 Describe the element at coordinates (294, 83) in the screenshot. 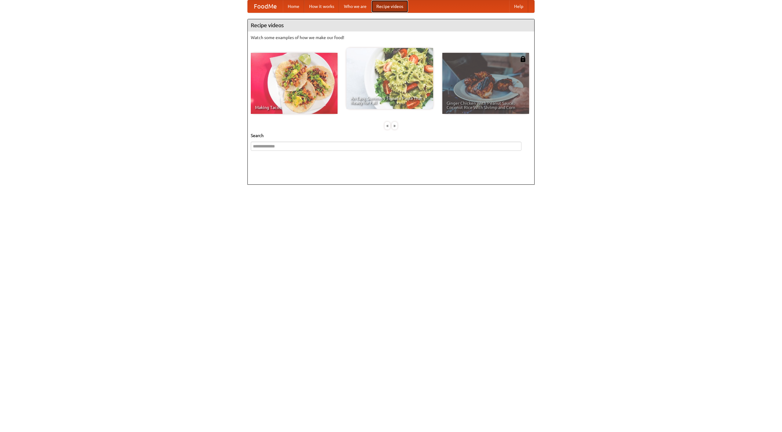

I see `a: Making Tacos` at that location.